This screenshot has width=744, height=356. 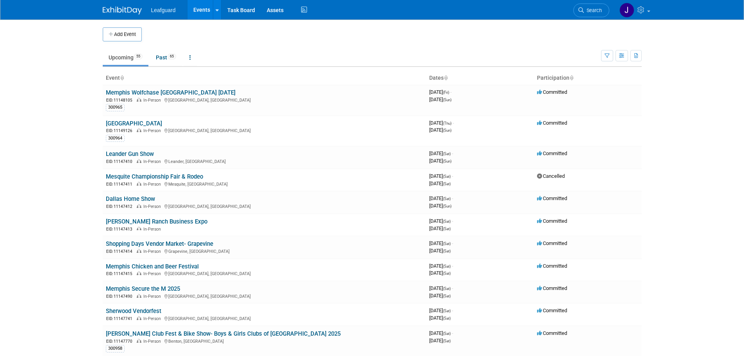 What do you see at coordinates (446, 92) in the screenshot?
I see `span: (Fri)` at bounding box center [446, 92].